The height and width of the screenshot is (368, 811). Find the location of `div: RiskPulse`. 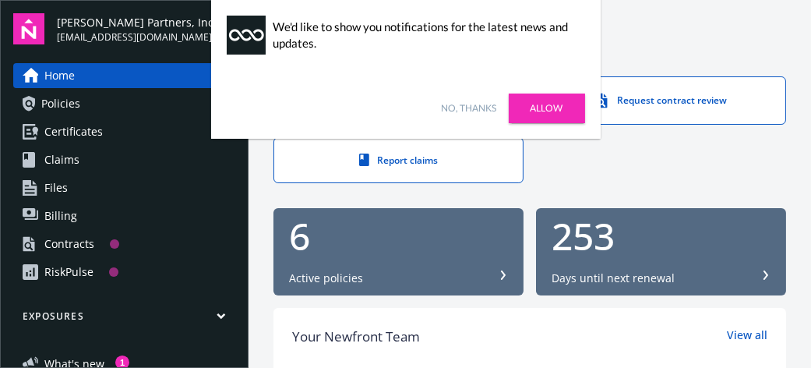

div: RiskPulse is located at coordinates (69, 272).